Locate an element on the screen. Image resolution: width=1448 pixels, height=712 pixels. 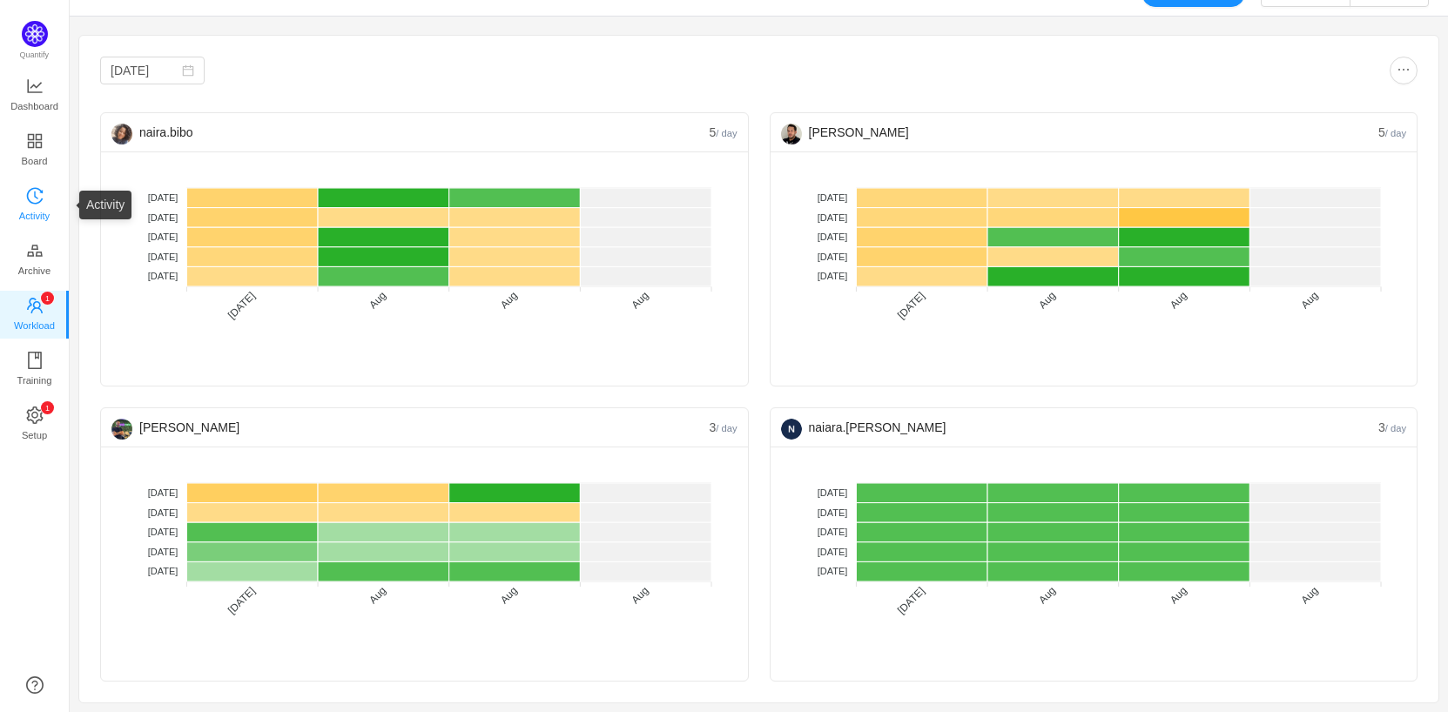
a: Activity is located at coordinates (35, 205).